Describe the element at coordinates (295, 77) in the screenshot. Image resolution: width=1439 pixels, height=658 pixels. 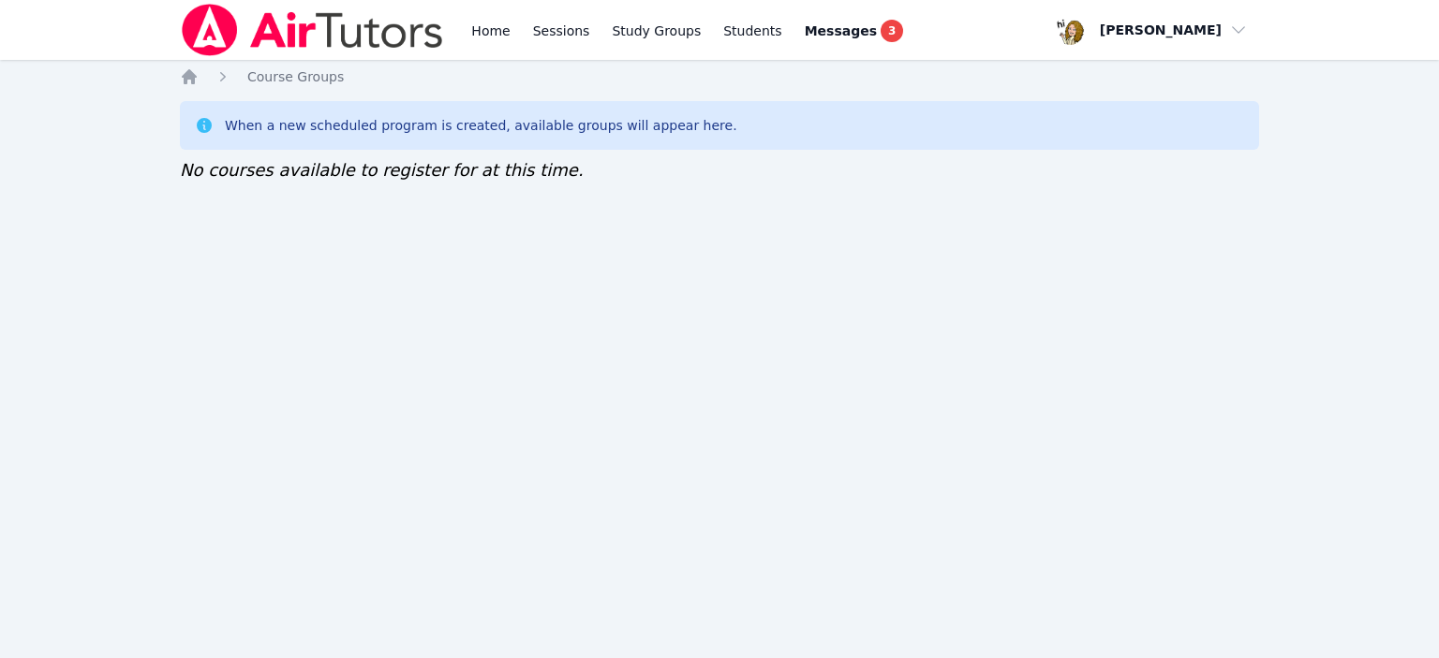
I see `span: Course Groups` at that location.